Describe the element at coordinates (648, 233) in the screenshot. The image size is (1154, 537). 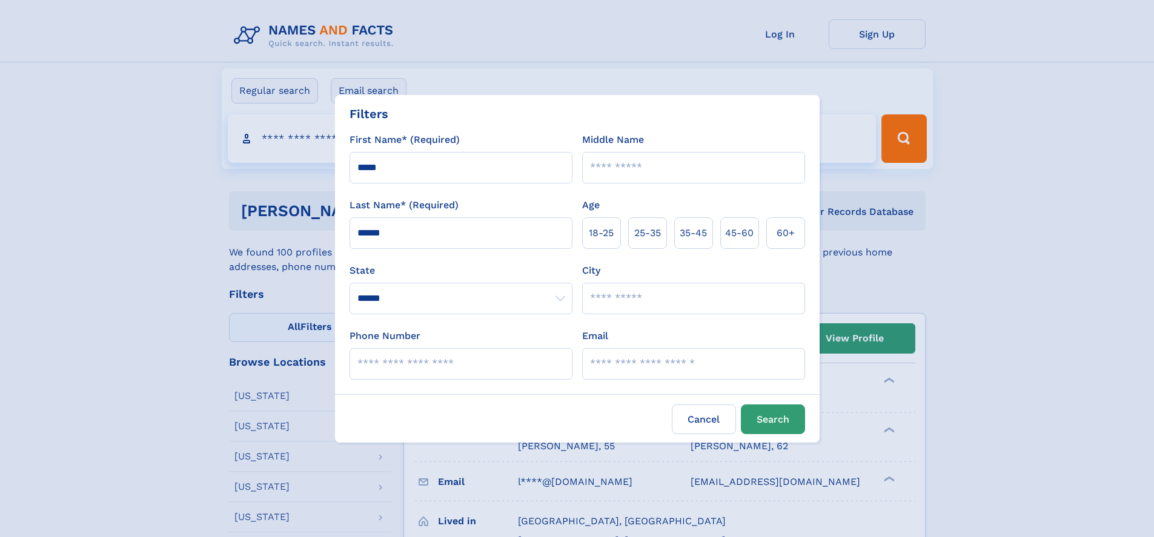
I see `span: 25‑35` at that location.